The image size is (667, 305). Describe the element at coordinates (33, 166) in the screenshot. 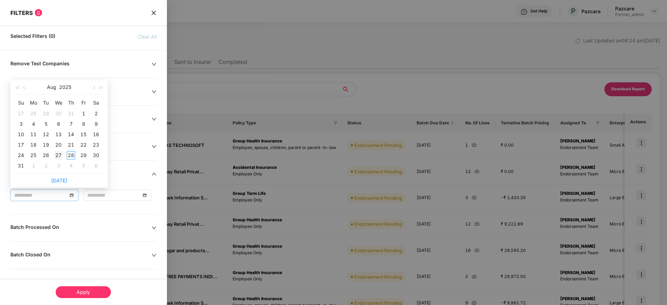

I see `td: 2025-09-01` at that location.